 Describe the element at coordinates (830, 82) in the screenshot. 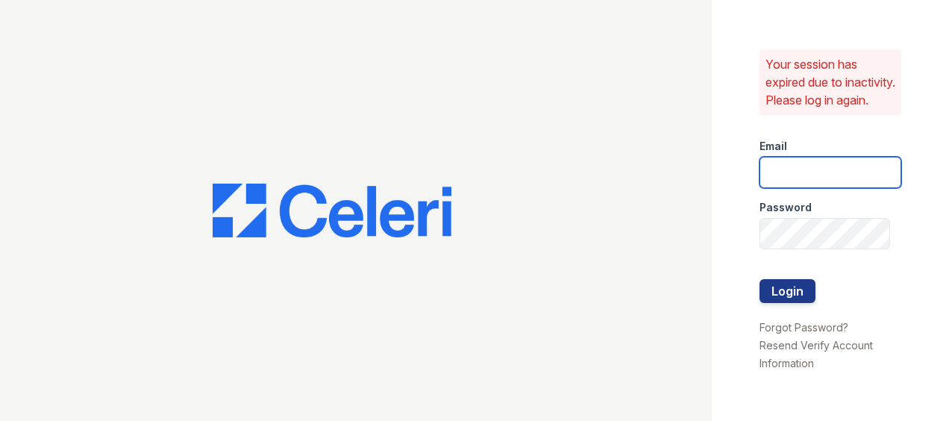

I see `p: Your session has expired due to inactivity. Please log in again.` at that location.